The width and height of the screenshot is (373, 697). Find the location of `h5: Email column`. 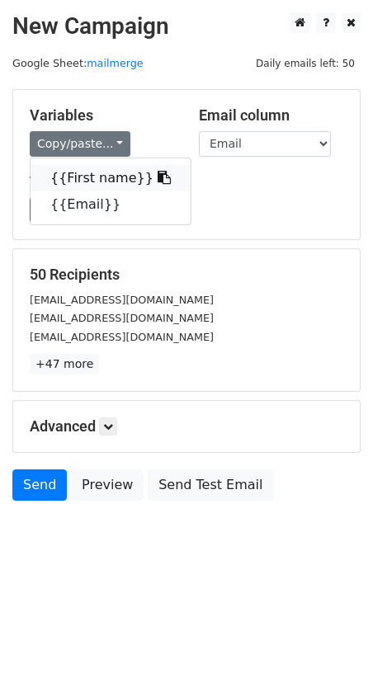

h5: Email column is located at coordinates (271, 116).